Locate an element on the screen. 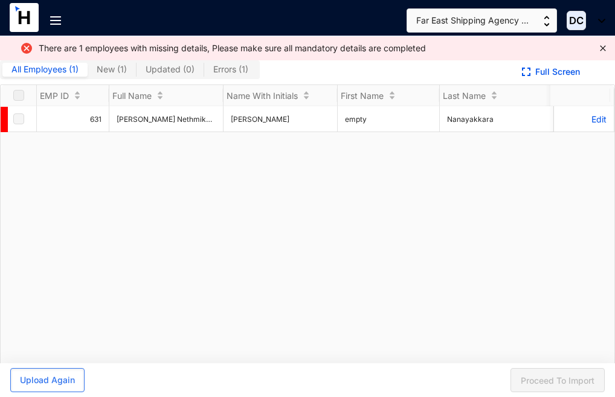 The image size is (615, 397). button: Full Screen is located at coordinates (551, 72).